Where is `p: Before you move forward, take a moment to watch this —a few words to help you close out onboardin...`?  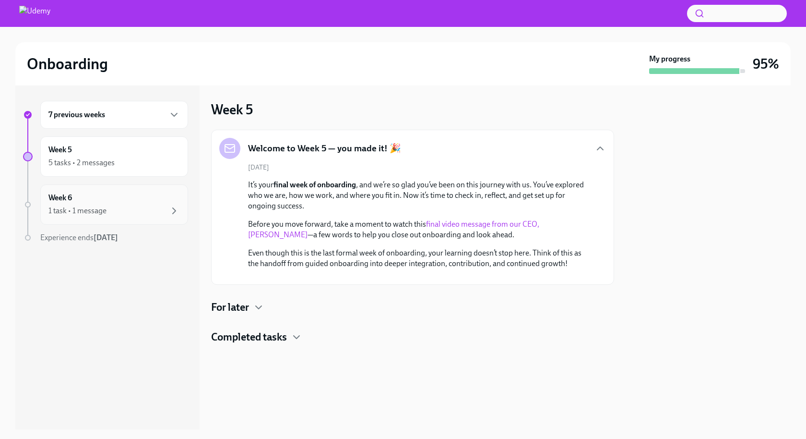
p: Before you move forward, take a moment to watch this —a few words to help you close out onboardin... is located at coordinates (419, 229).